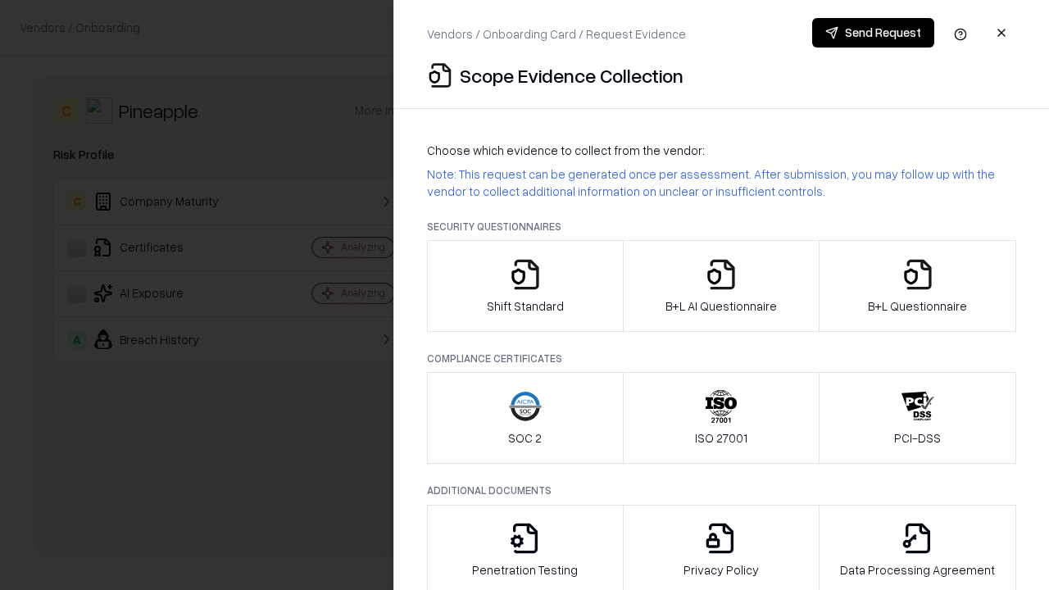 This screenshot has width=1049, height=590. What do you see at coordinates (917, 438) in the screenshot?
I see `p: PCI-DSS` at bounding box center [917, 438].